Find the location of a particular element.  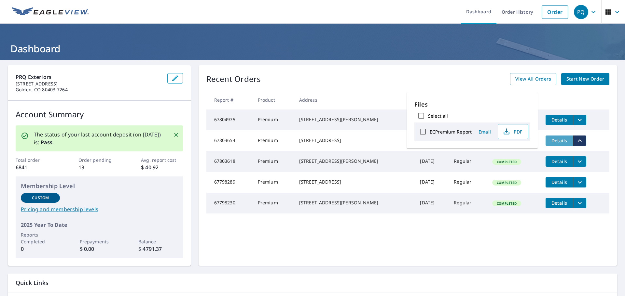

a: Order is located at coordinates (555, 12).